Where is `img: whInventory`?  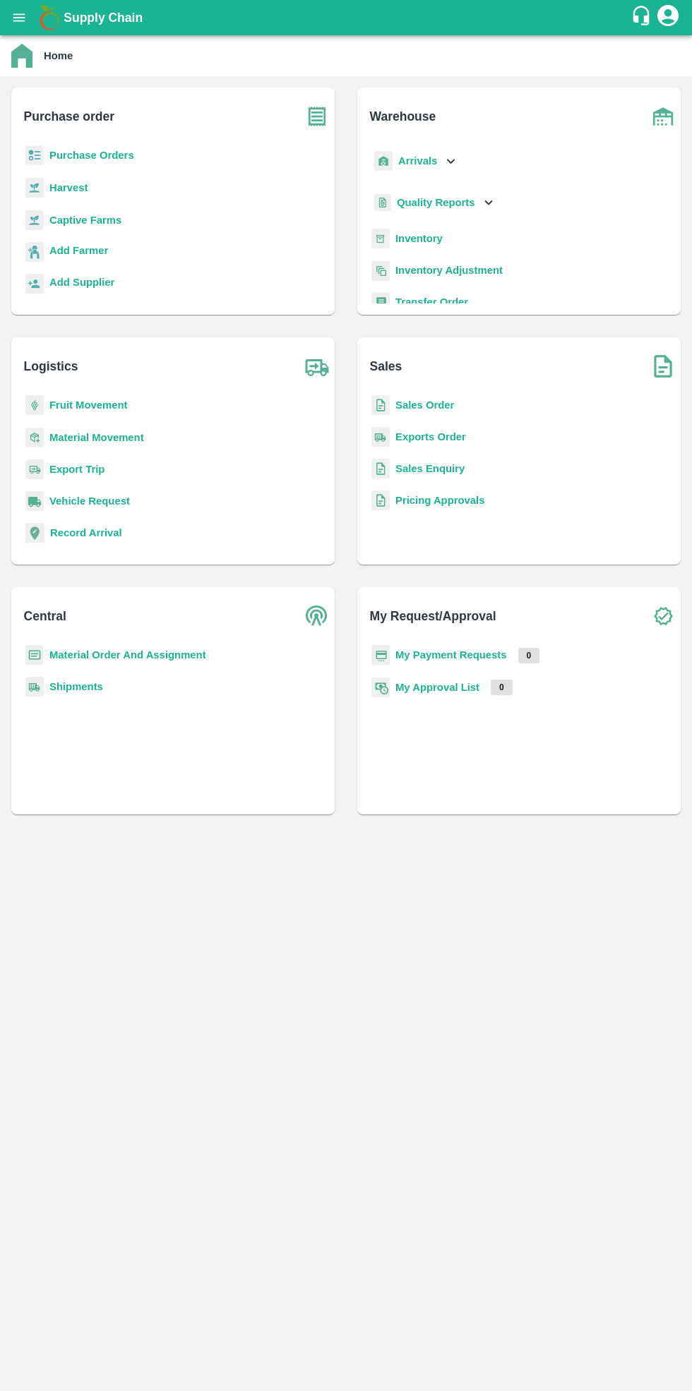 img: whInventory is located at coordinates (380, 239).